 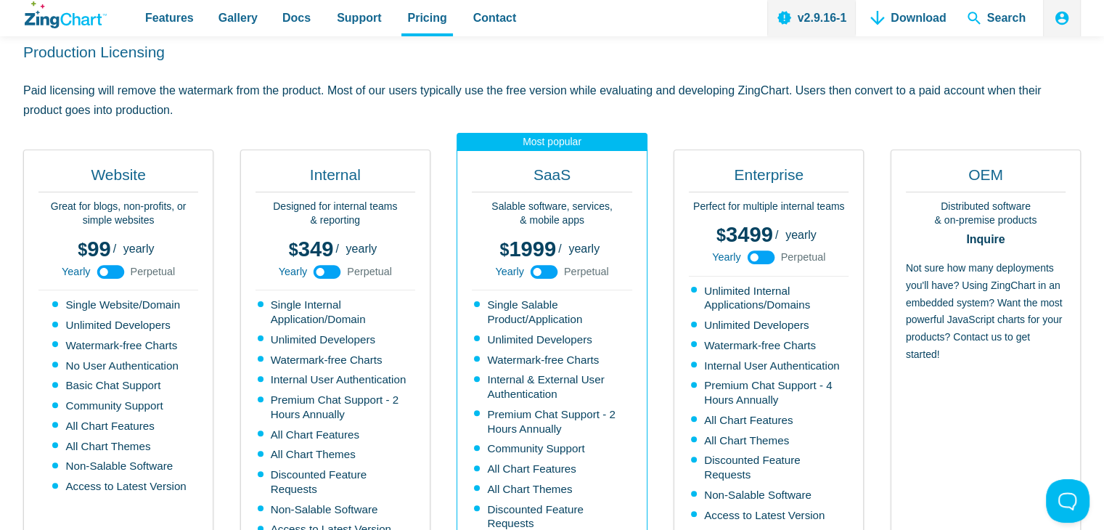 What do you see at coordinates (552, 213) in the screenshot?
I see `p: Salable software, services, & mobile apps` at bounding box center [552, 213].